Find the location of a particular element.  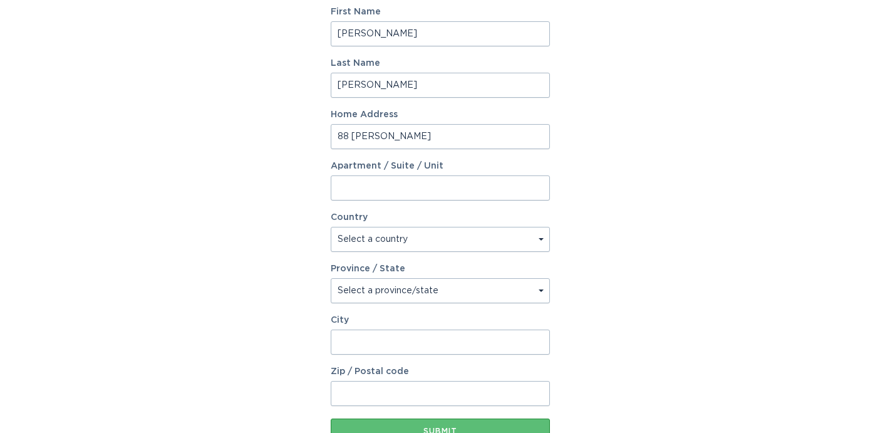

label: City is located at coordinates (441, 320).